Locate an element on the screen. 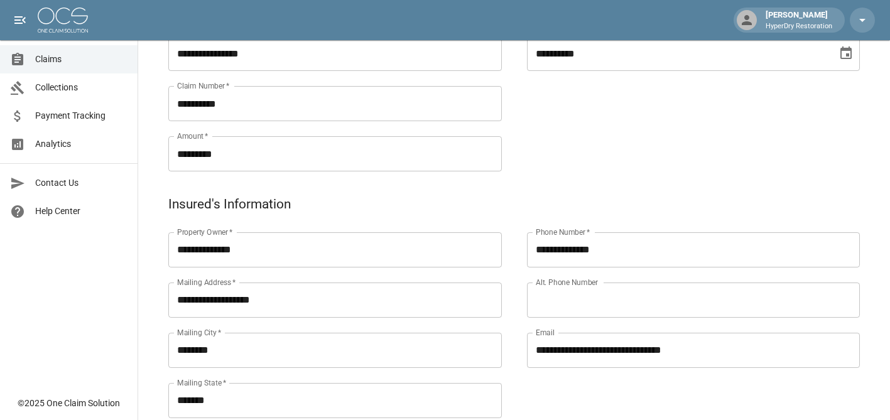 The height and width of the screenshot is (420, 890). label: Phone Number is located at coordinates (563, 232).